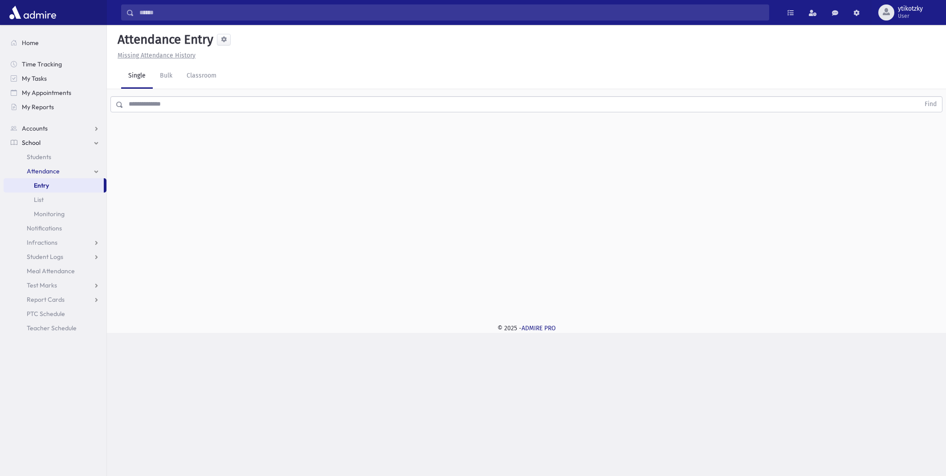  I want to click on a: Infractions, so click(55, 242).